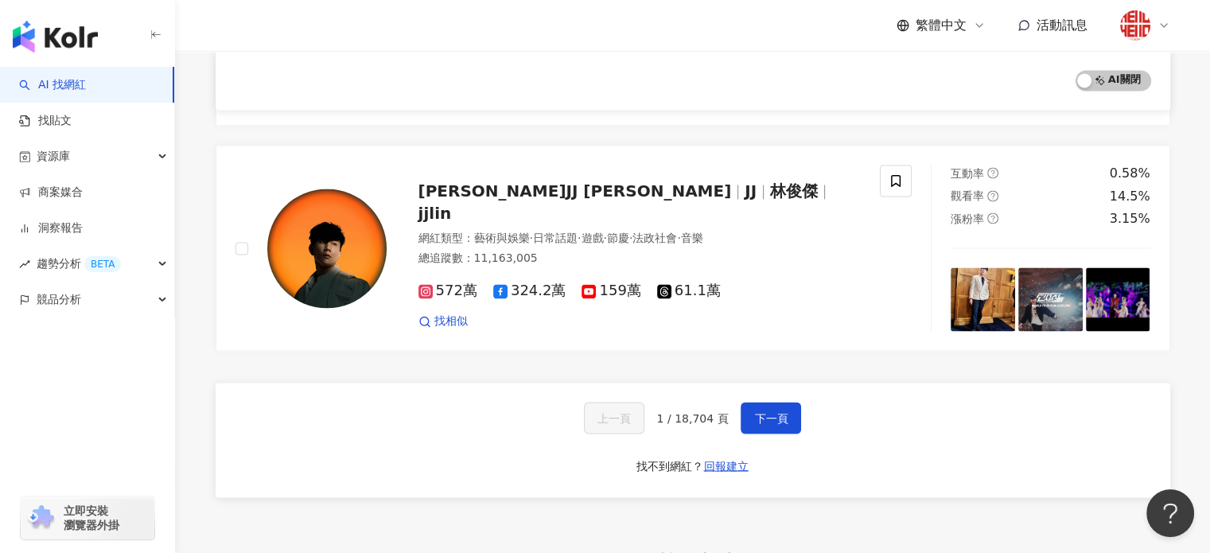  Describe the element at coordinates (726, 465) in the screenshot. I see `button: 回報建立` at that location.